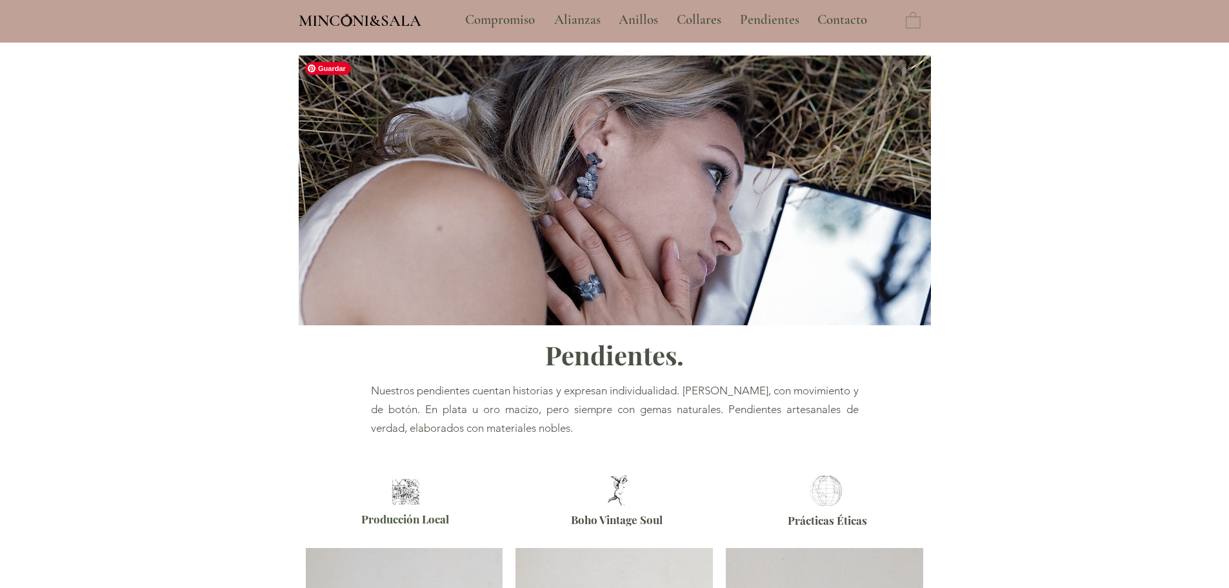  What do you see at coordinates (405, 492) in the screenshot?
I see `img: Joyeria Artesanal Barcelona` at bounding box center [405, 492].